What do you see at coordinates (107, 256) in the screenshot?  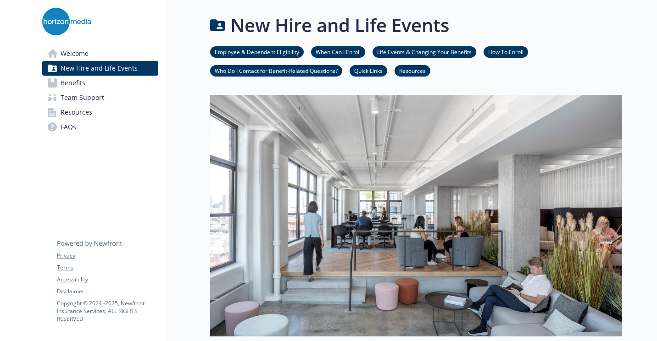 I see `a: Privacy` at bounding box center [107, 256].